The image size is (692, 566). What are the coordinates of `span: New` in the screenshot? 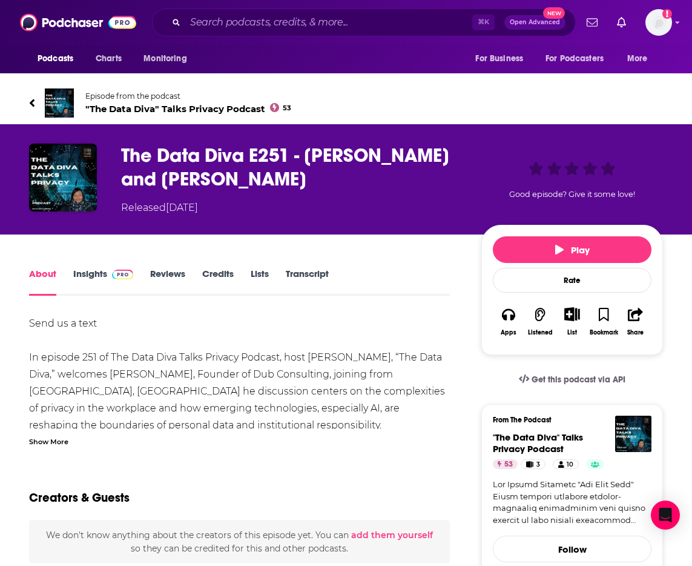 It's located at (554, 13).